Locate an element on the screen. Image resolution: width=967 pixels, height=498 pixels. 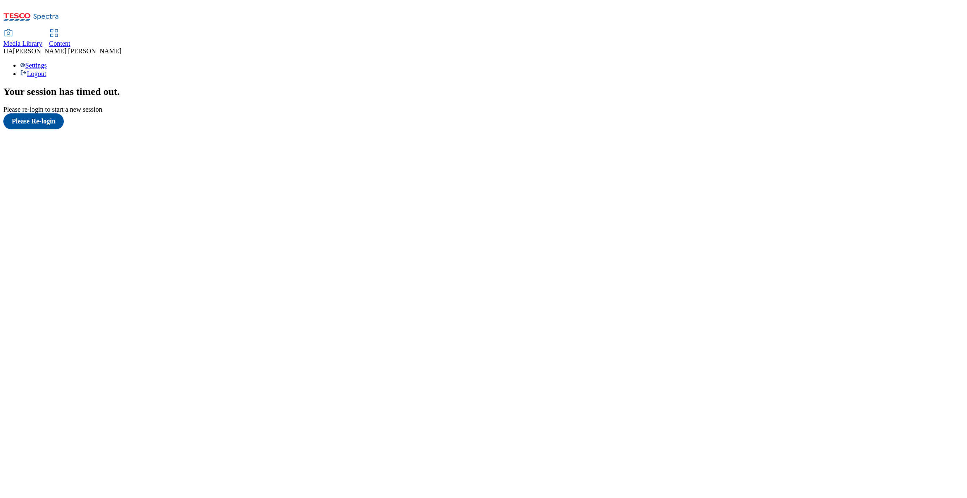
span: Media Library is located at coordinates (23, 43).